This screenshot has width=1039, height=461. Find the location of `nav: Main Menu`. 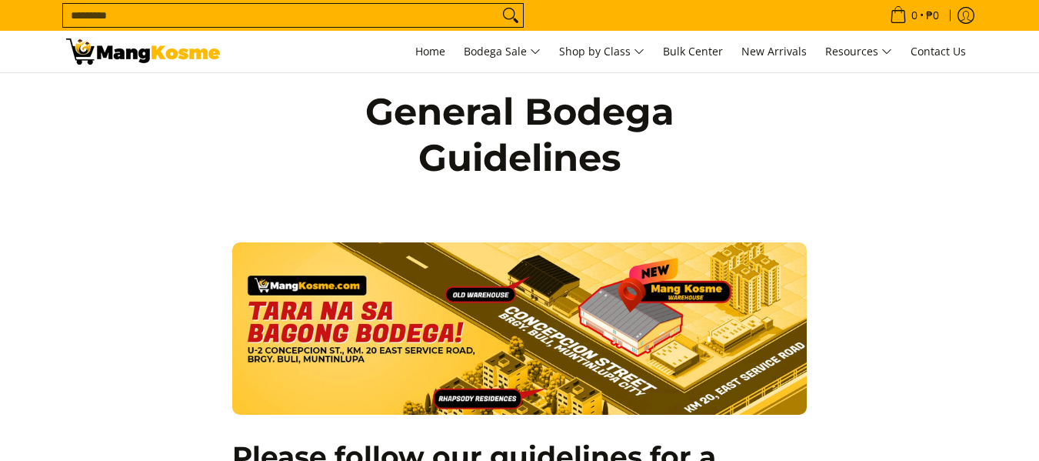

nav: Main Menu is located at coordinates (604, 52).